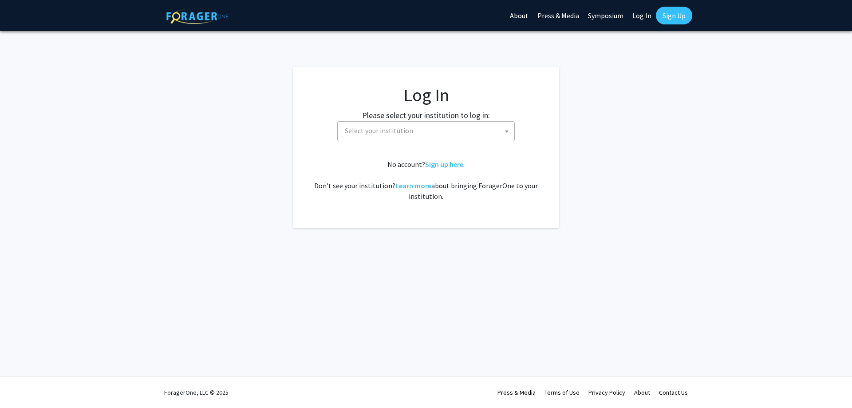  What do you see at coordinates (642, 392) in the screenshot?
I see `a: About` at bounding box center [642, 392].